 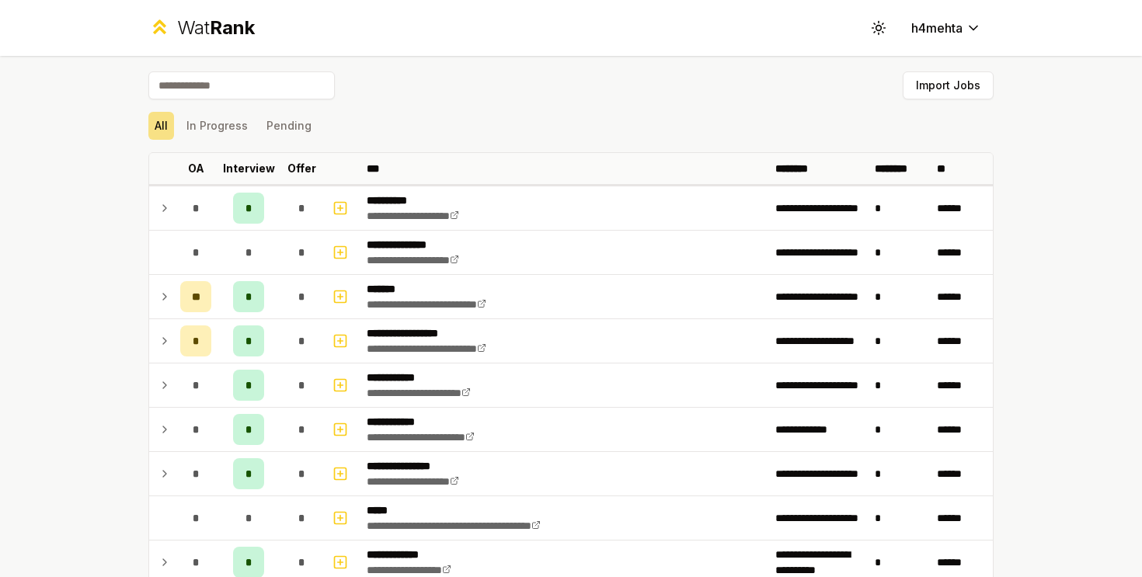 I want to click on button: In Progress, so click(x=217, y=126).